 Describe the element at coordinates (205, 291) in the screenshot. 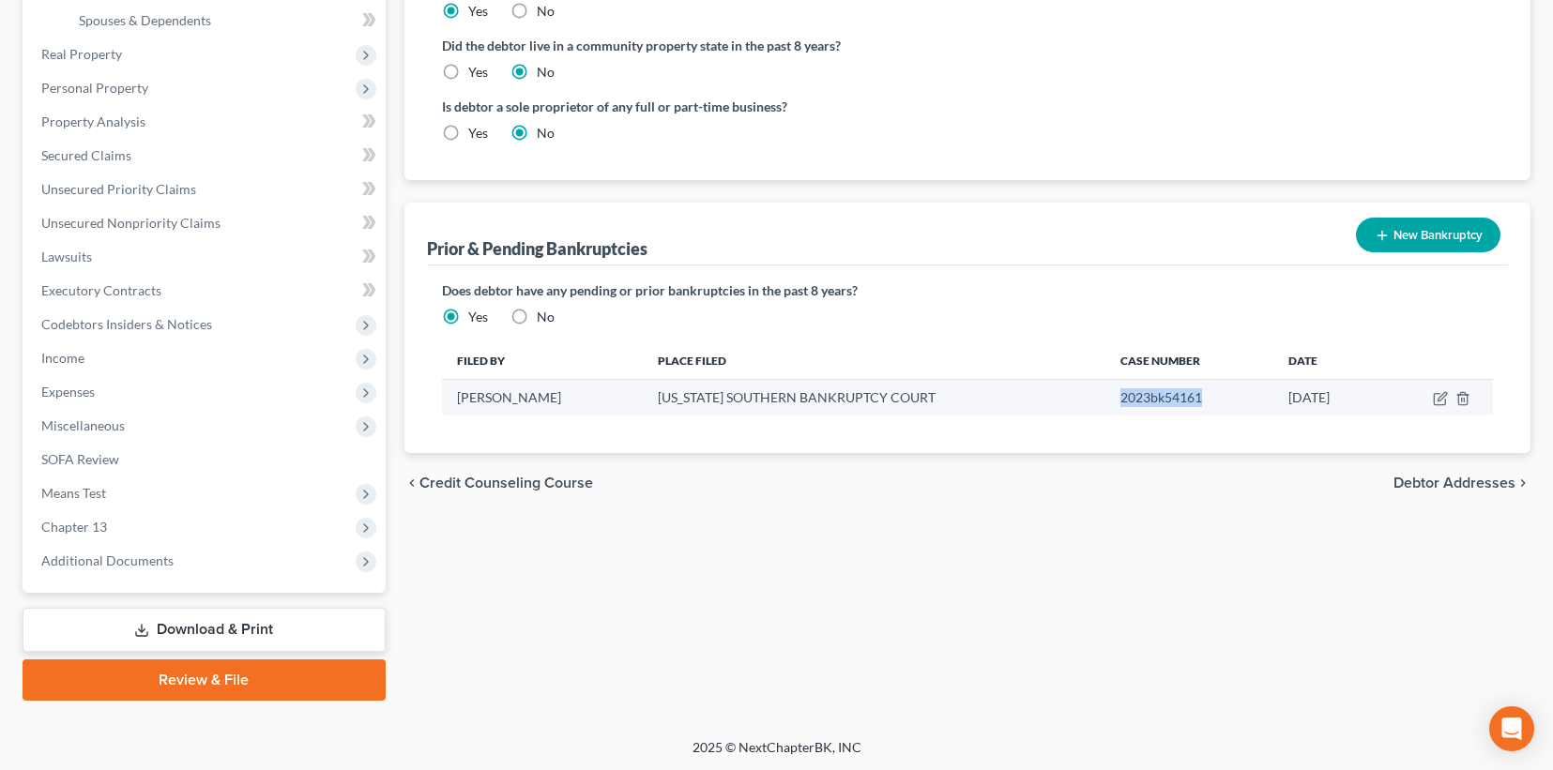

I see `a: Executory Contracts` at that location.